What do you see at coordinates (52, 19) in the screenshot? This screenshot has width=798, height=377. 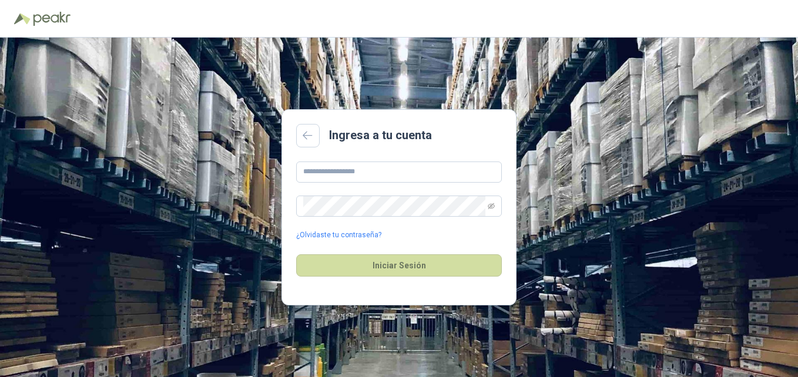 I see `img: Peakr` at bounding box center [52, 19].